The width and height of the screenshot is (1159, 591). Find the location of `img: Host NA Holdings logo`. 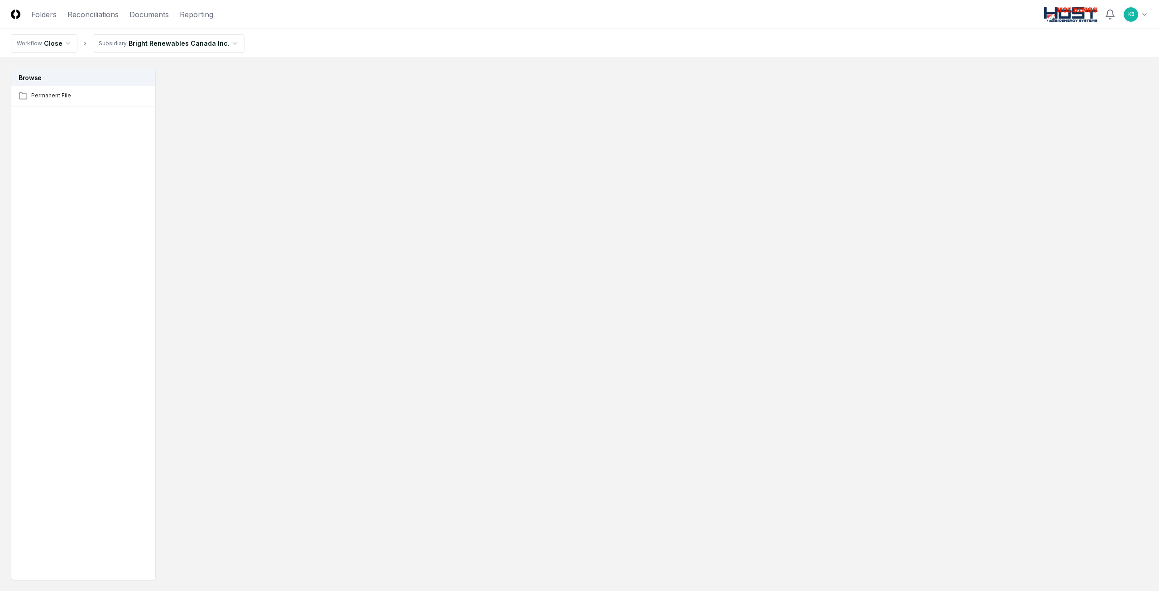

img: Host NA Holdings logo is located at coordinates (1071, 14).